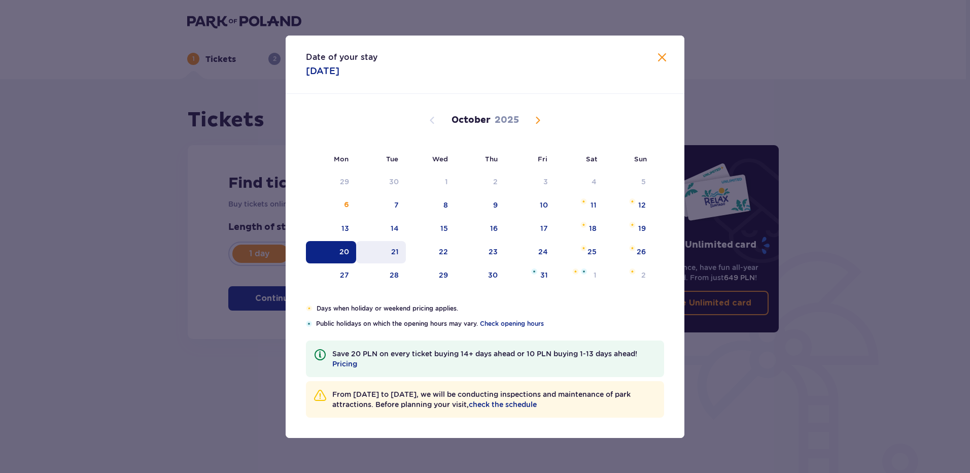  I want to click on td: Saturday, October 18, 2025, so click(579, 229).